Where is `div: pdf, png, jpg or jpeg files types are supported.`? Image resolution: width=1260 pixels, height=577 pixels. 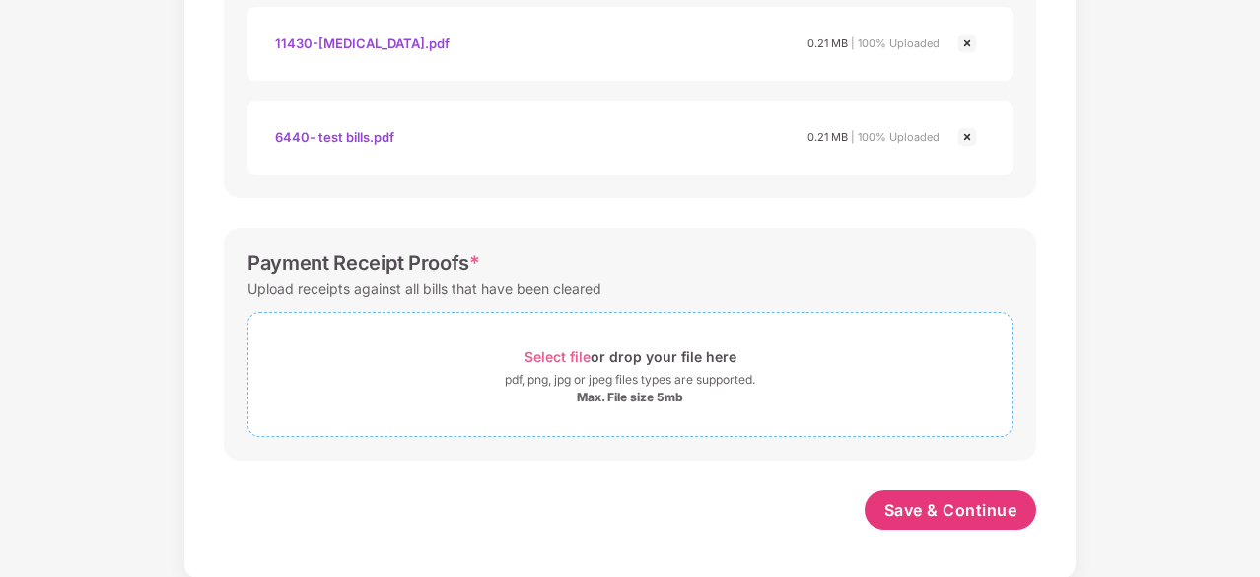 div: pdf, png, jpg or jpeg files types are supported. is located at coordinates (630, 380).